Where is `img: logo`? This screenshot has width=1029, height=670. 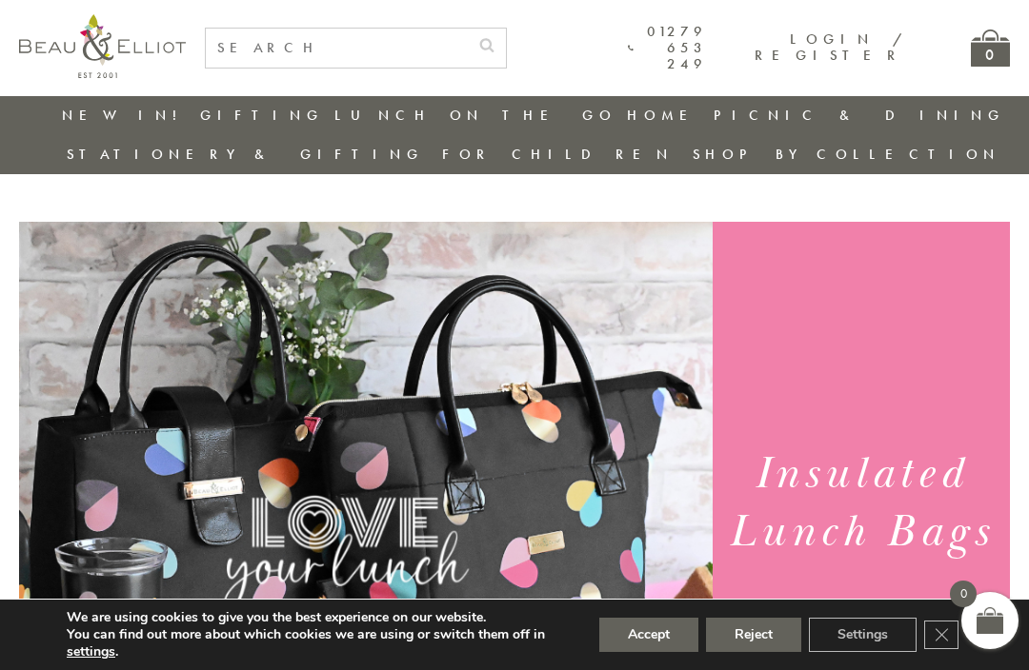 img: logo is located at coordinates (102, 46).